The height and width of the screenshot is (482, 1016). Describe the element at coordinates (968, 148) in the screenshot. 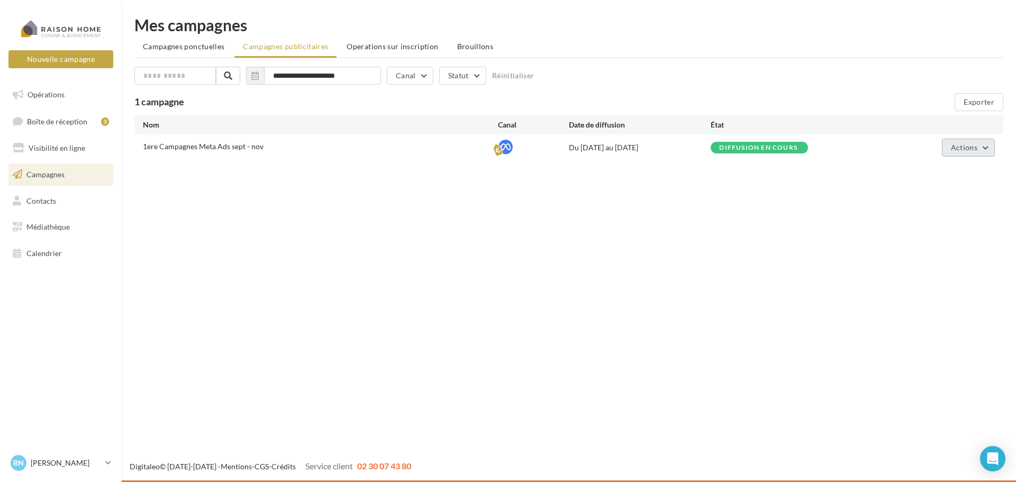

I see `button: Actions` at that location.